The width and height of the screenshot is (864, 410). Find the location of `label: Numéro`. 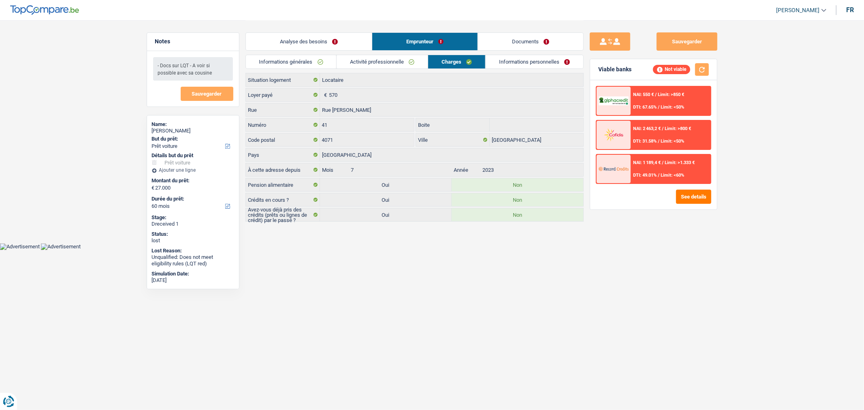

label: Numéro is located at coordinates (283, 125).